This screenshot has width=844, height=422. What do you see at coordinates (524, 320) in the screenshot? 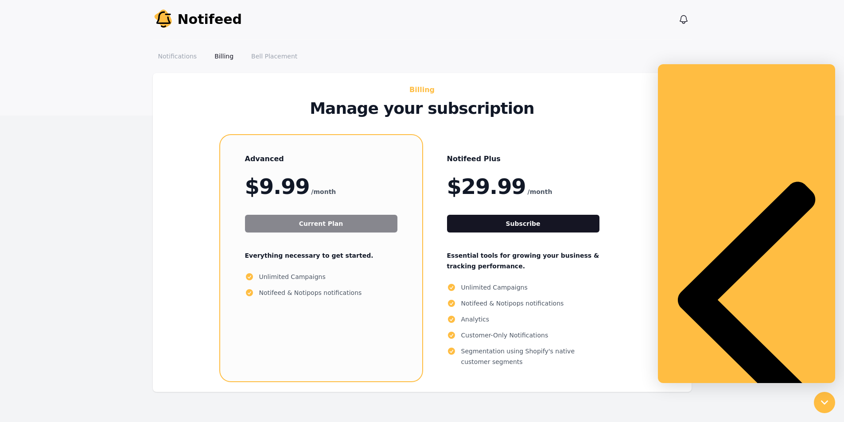
I see `li: Analytics` at bounding box center [524, 320].